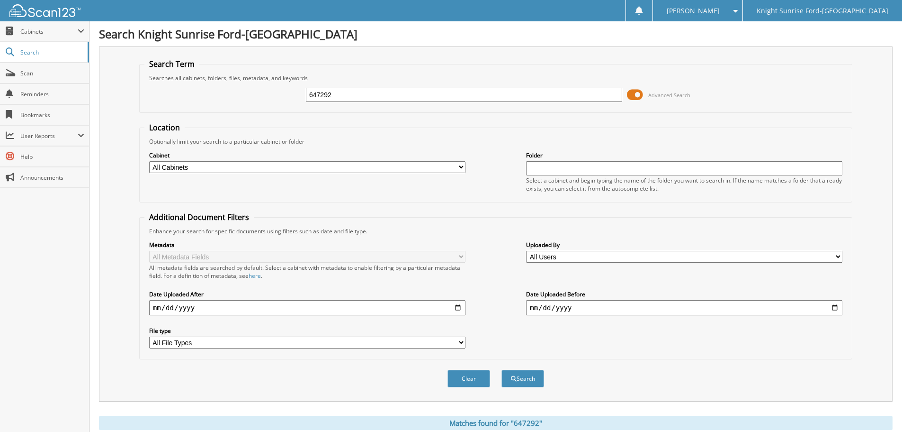 The height and width of the screenshot is (432, 902). Describe the element at coordinates (669, 95) in the screenshot. I see `span: Advanced Search` at that location.